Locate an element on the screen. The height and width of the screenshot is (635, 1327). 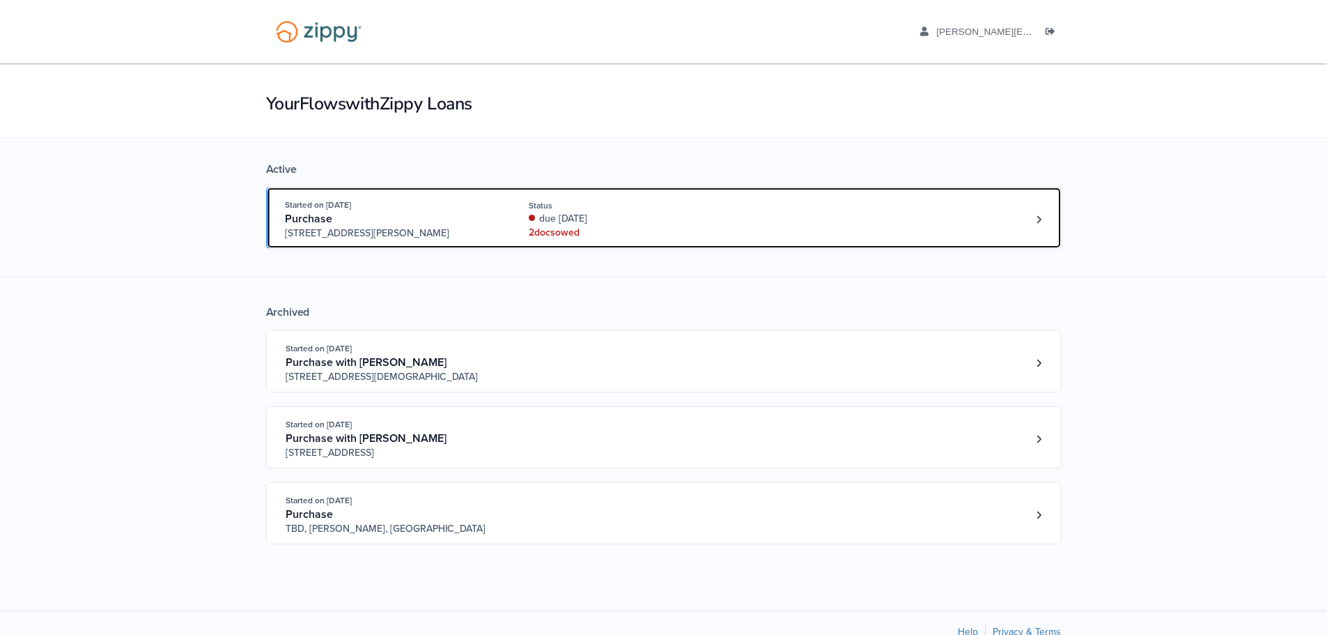
a: Log out is located at coordinates (1053, 33).